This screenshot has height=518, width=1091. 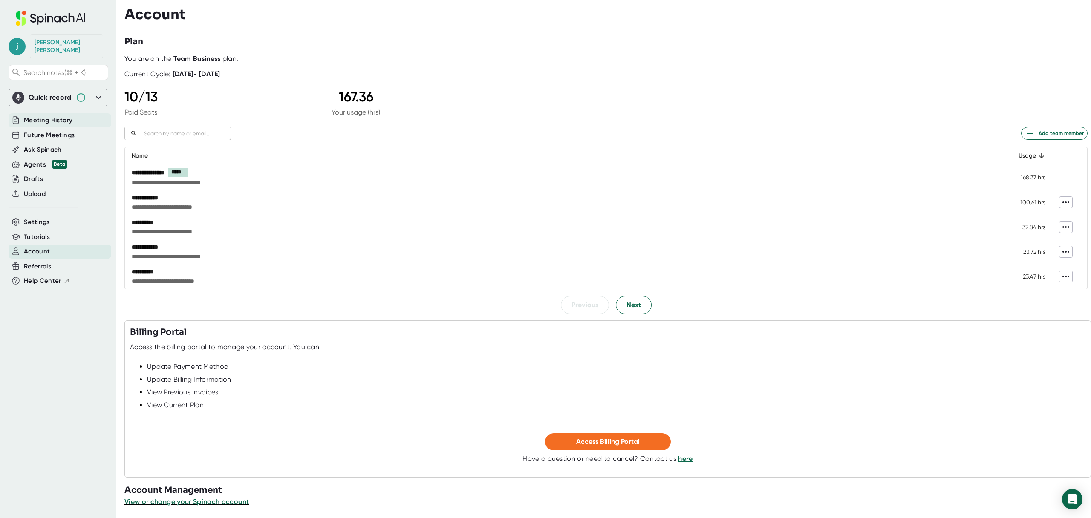 What do you see at coordinates (37, 237) in the screenshot?
I see `button: Tutorials` at bounding box center [37, 237].